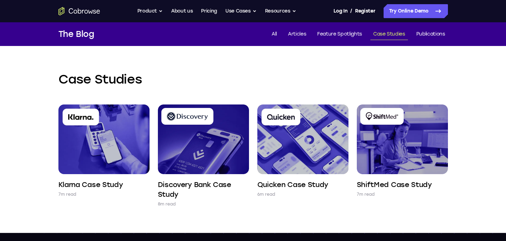  I want to click on button: Product, so click(150, 11).